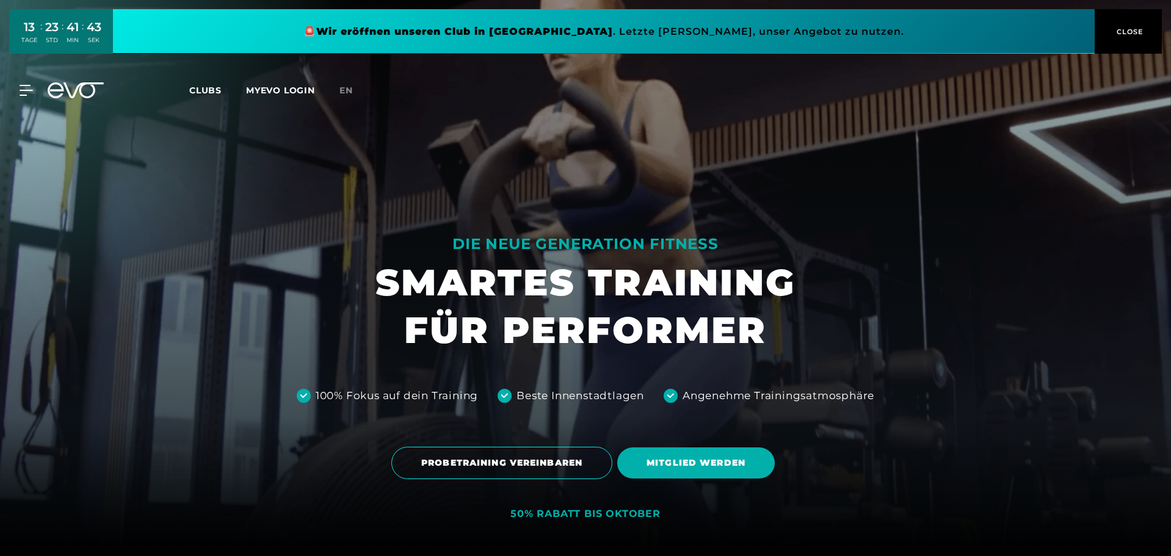 This screenshot has height=556, width=1171. What do you see at coordinates (217, 90) in the screenshot?
I see `a: Clubs` at bounding box center [217, 90].